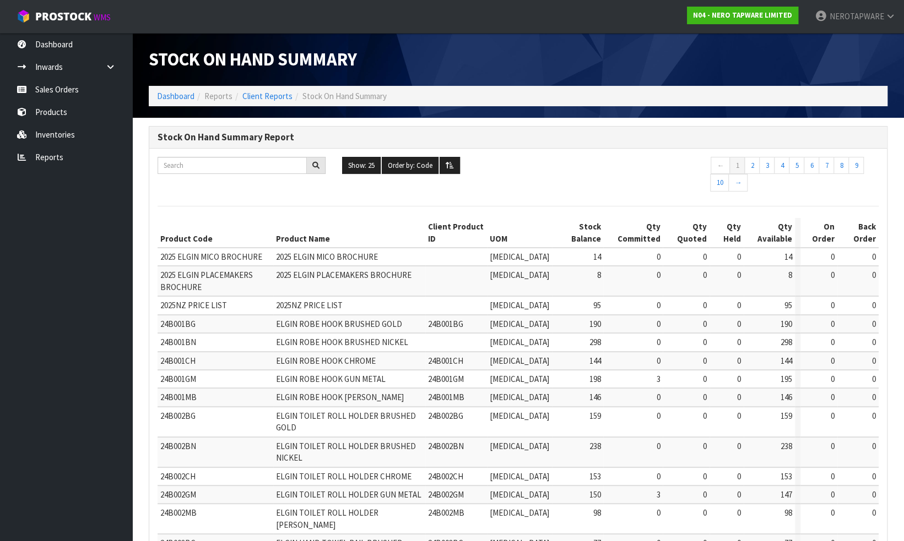 This screenshot has width=904, height=541. What do you see at coordinates (769, 233) in the screenshot?
I see `th: Qty Available` at bounding box center [769, 233].